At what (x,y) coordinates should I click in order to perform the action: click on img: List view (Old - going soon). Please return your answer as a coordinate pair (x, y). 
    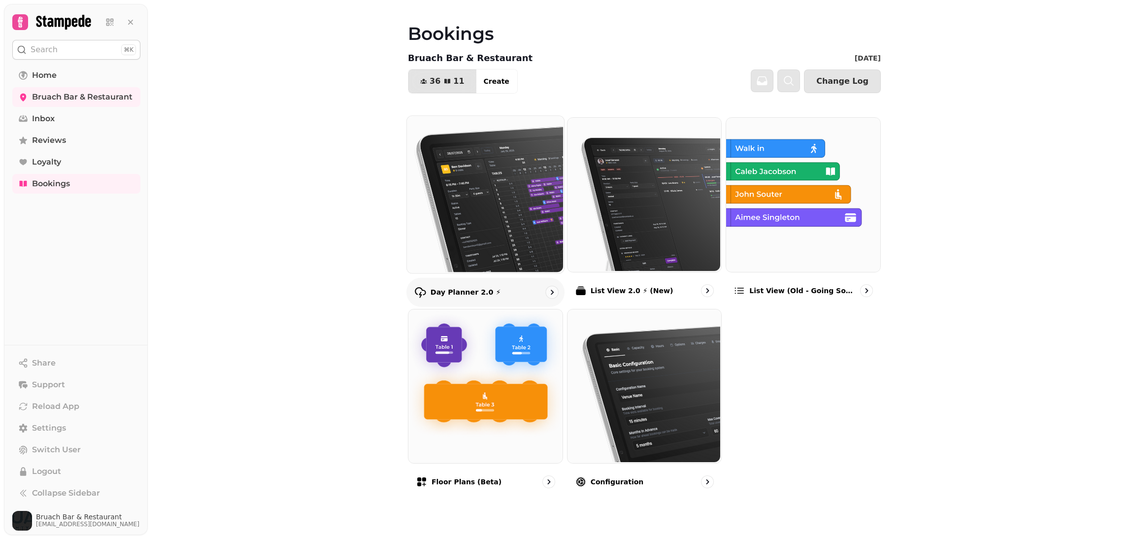
    Looking at the image, I should click on (802, 194).